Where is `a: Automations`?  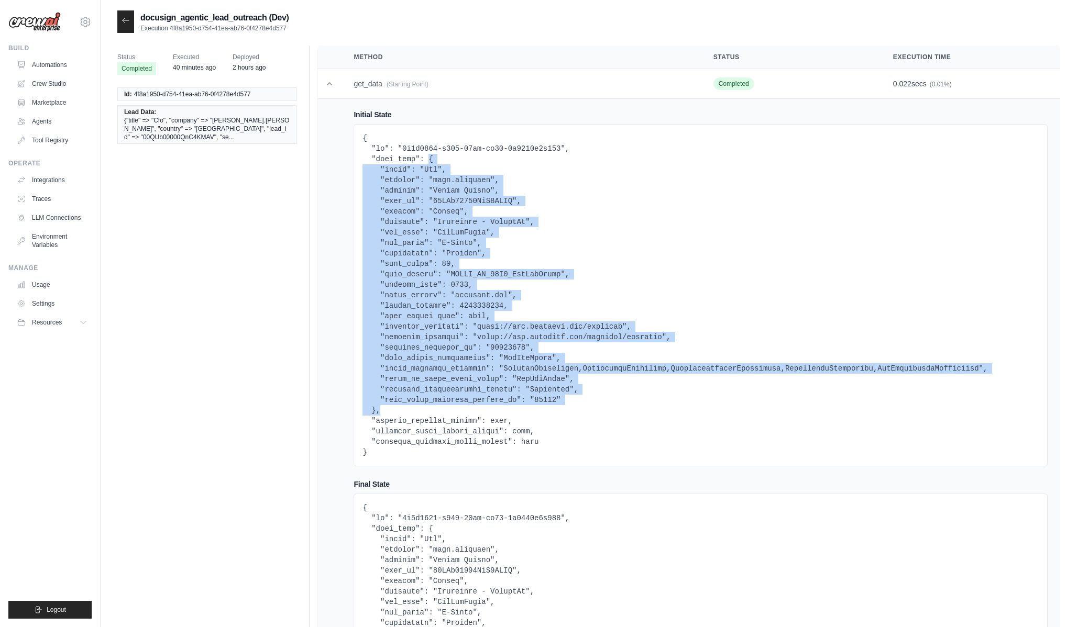 a: Automations is located at coordinates (52, 65).